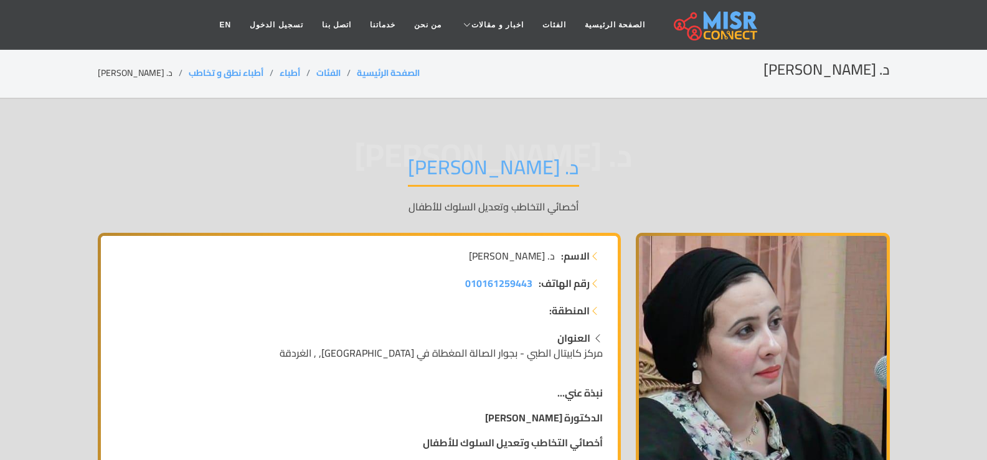  Describe the element at coordinates (499, 283) in the screenshot. I see `span: 010161259443` at that location.